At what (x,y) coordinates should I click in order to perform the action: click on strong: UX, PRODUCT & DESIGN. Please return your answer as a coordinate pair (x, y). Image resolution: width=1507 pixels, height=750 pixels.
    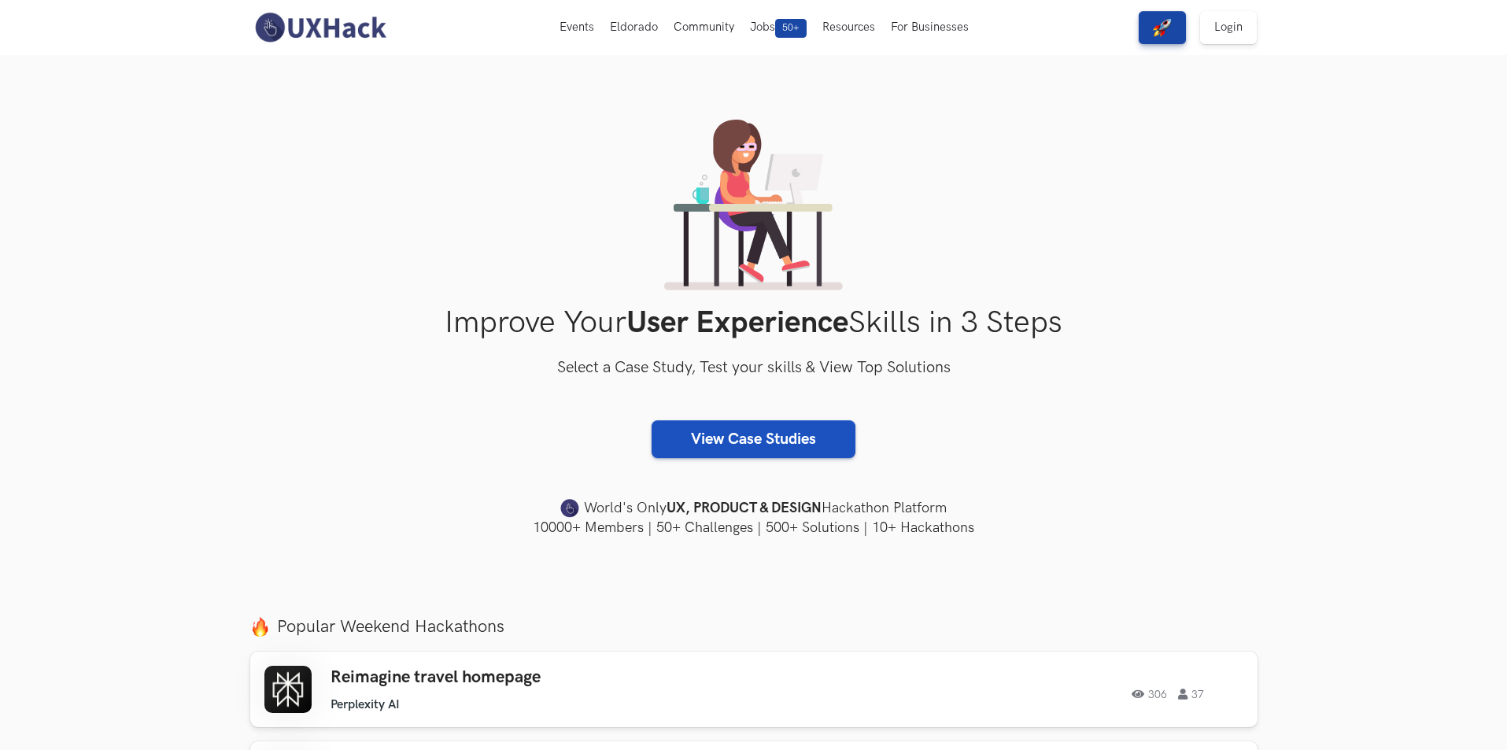
    Looking at the image, I should click on (744, 508).